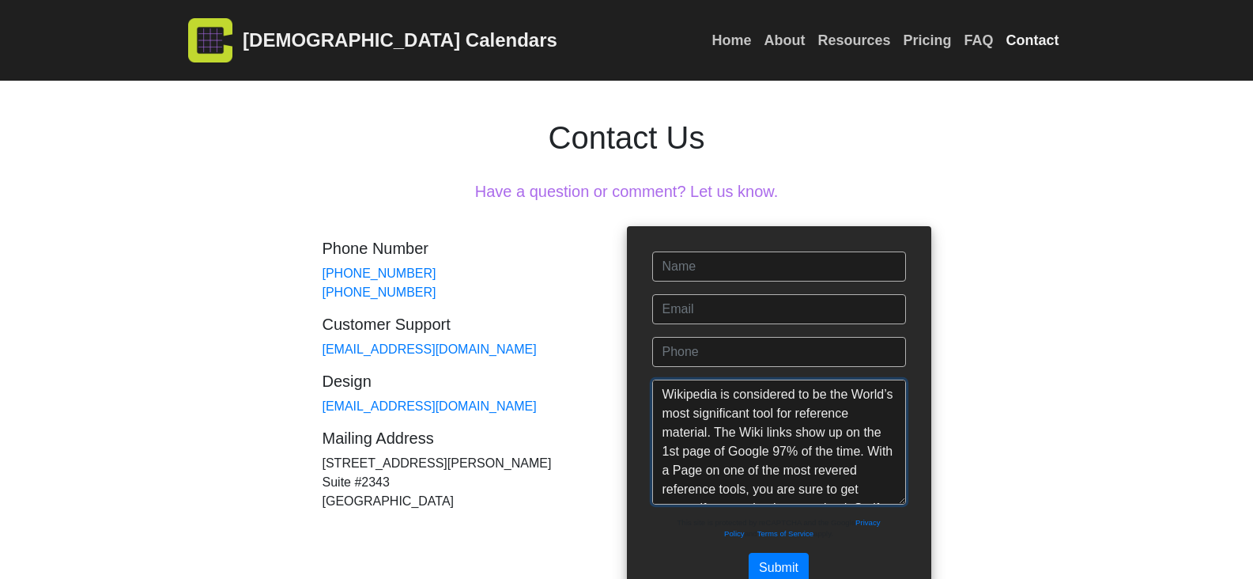 The width and height of the screenshot is (1253, 579). I want to click on a: About, so click(785, 40).